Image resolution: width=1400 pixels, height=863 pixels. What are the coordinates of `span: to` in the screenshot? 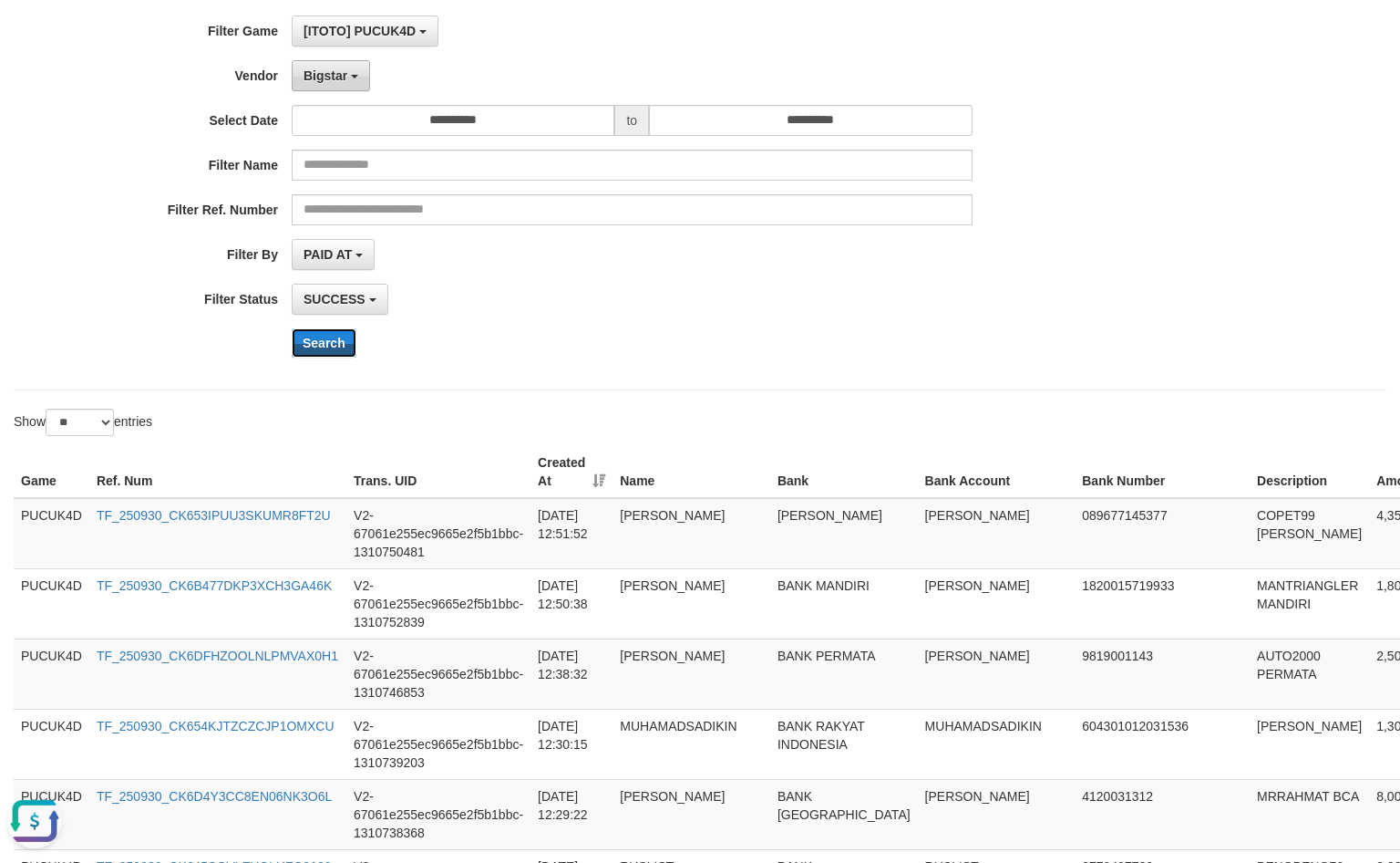 It's located at (632, 121).